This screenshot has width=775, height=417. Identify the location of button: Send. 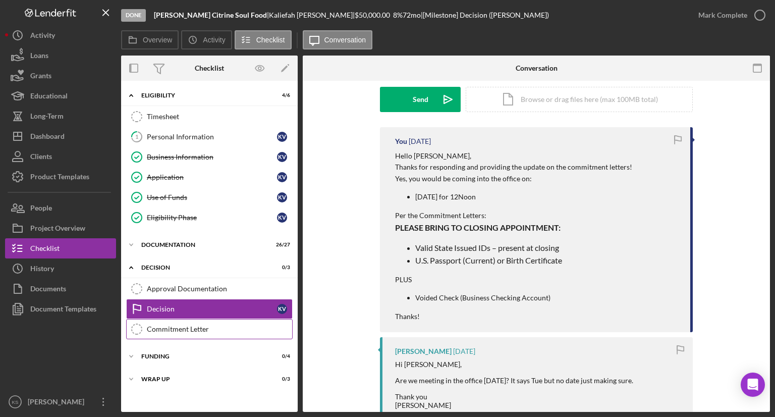
(421, 99).